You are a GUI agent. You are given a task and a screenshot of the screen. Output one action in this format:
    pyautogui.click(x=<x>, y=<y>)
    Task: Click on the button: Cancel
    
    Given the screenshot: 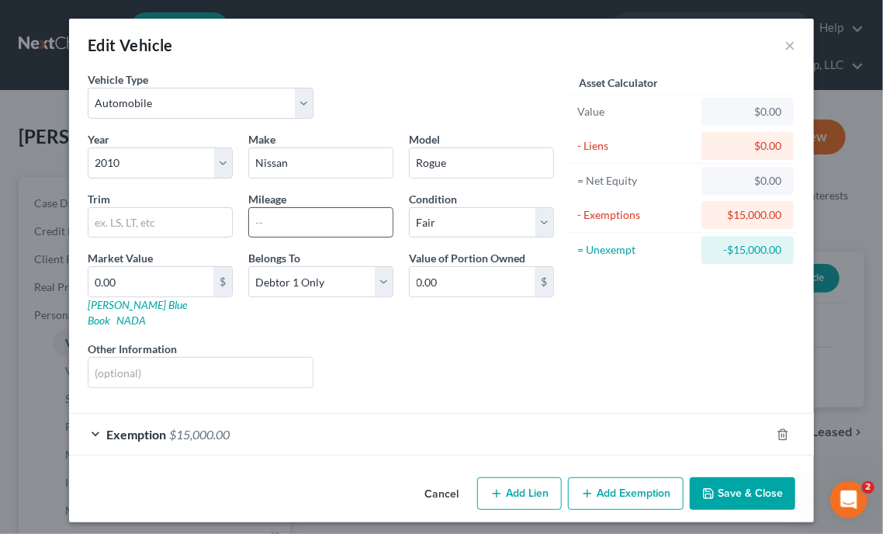 What is the action you would take?
    pyautogui.click(x=441, y=494)
    